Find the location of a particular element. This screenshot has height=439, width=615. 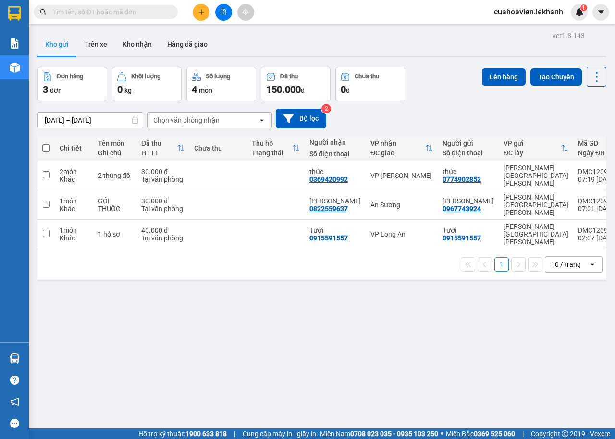

input: Tìm tên, số ĐT hoặc mã đơn is located at coordinates (110, 12).